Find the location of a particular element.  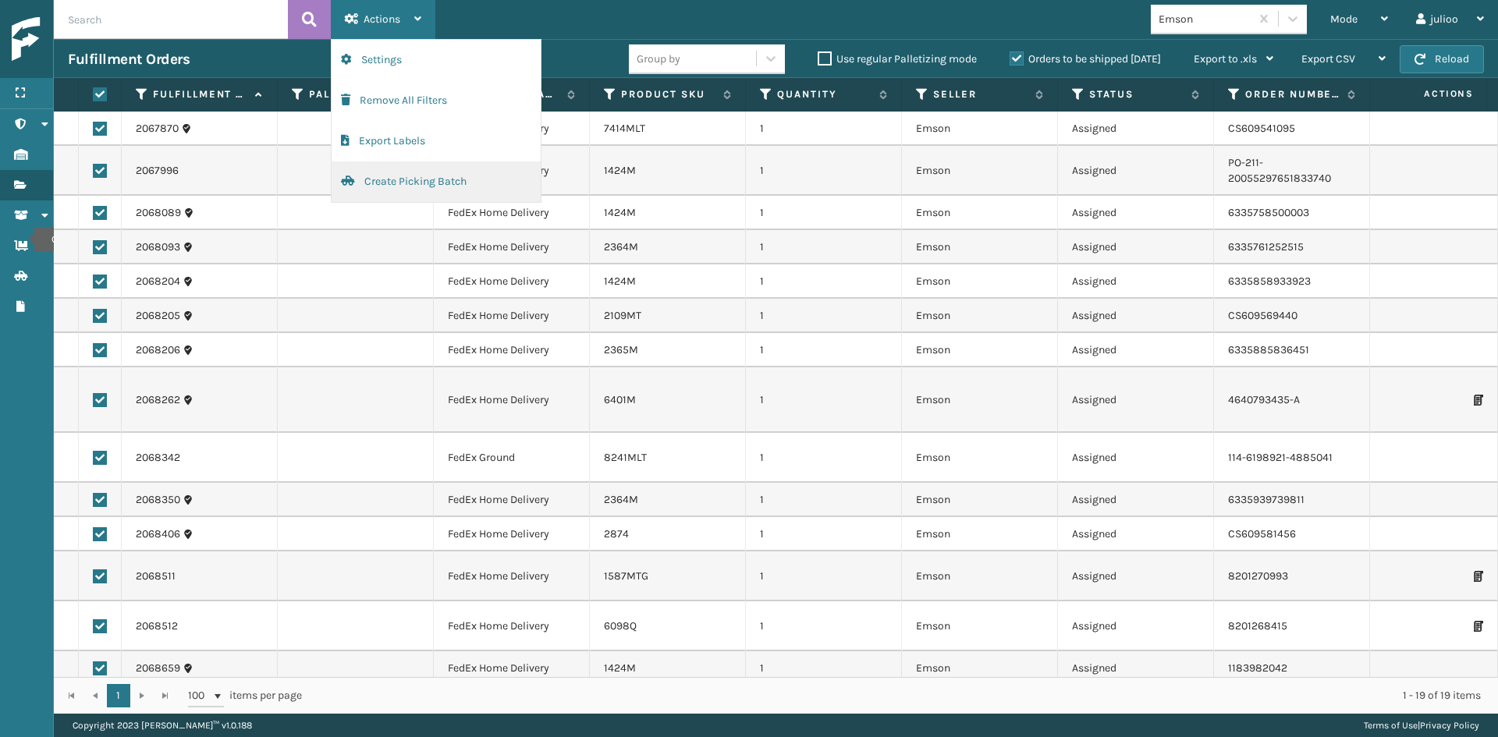

a: 2068205 is located at coordinates (158, 316).